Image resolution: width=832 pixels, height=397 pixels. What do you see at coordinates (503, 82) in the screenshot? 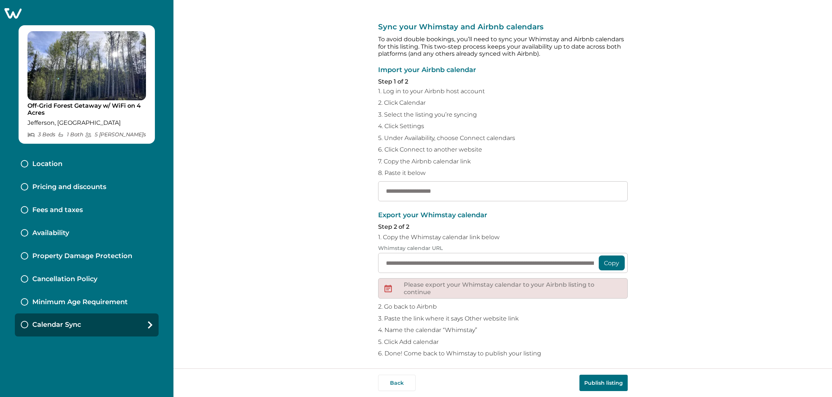
I see `p: Step 1 of 2` at bounding box center [503, 82].